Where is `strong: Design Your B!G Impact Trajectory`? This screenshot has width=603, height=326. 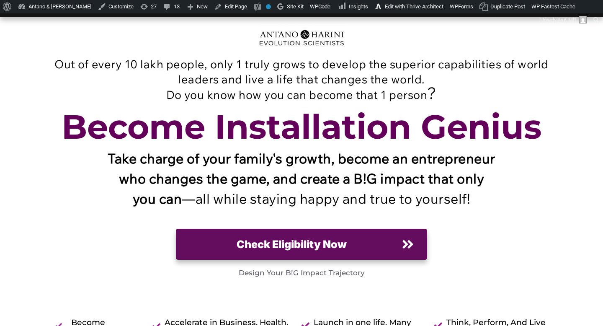 strong: Design Your B!G Impact Trajectory is located at coordinates (301, 272).